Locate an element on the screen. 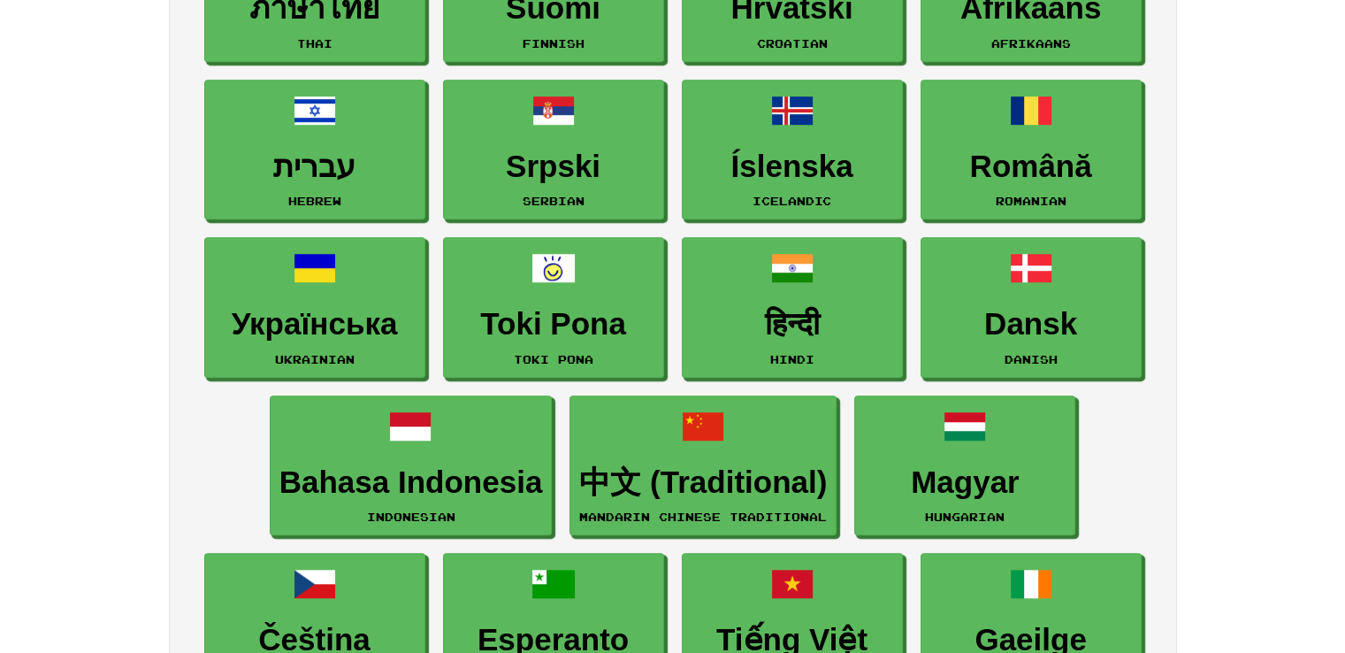 The height and width of the screenshot is (653, 1345). h3: Toki Pona is located at coordinates (554, 324).